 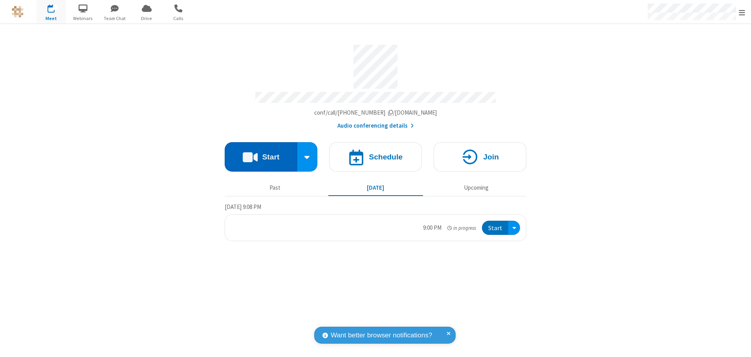 What do you see at coordinates (376, 84) in the screenshot?
I see `section: Account details` at bounding box center [376, 84].